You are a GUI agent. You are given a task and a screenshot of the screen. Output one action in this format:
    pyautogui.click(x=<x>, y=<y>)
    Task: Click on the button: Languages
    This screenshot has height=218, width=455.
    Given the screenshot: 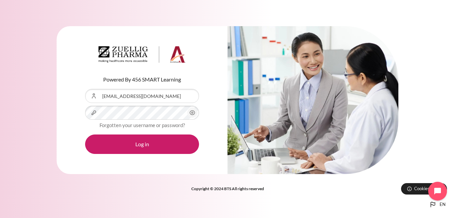 What is the action you would take?
    pyautogui.click(x=437, y=204)
    